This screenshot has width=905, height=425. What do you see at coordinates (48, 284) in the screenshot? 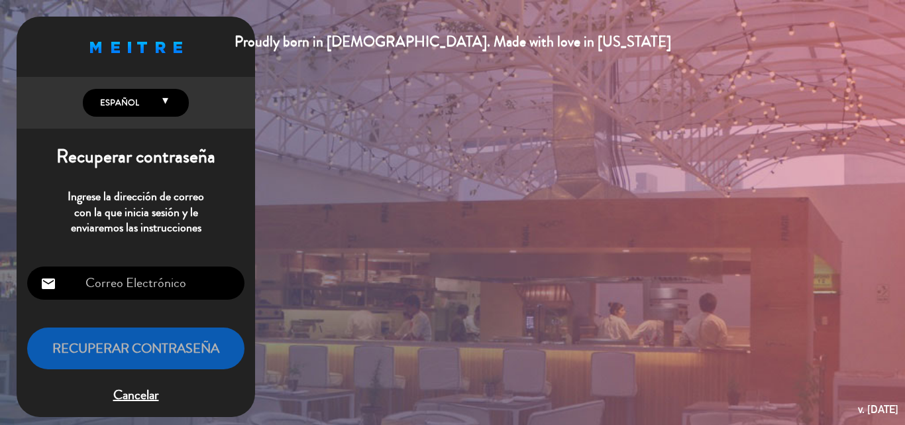
I see `i: email` at bounding box center [48, 284].